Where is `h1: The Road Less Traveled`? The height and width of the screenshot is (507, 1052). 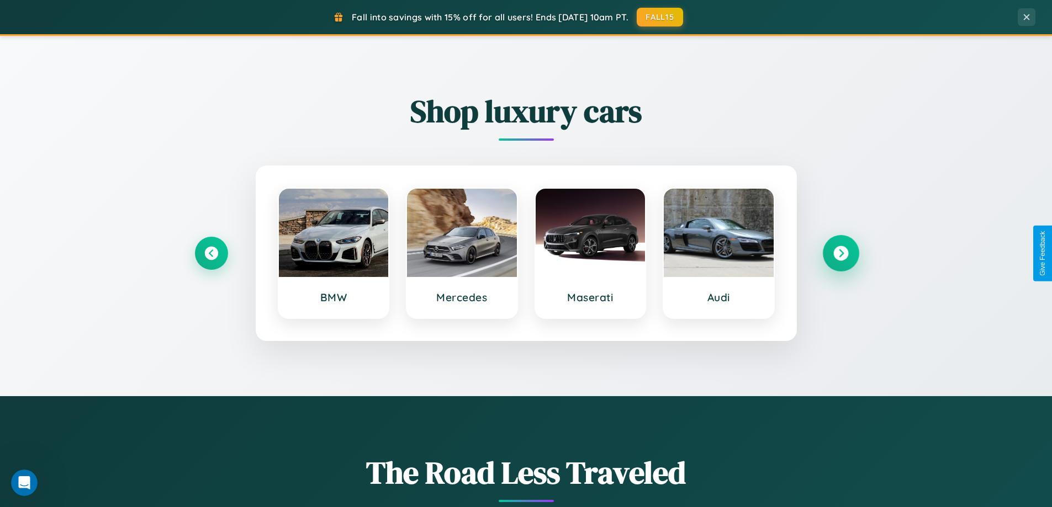
h1: The Road Less Traveled is located at coordinates (526, 473).